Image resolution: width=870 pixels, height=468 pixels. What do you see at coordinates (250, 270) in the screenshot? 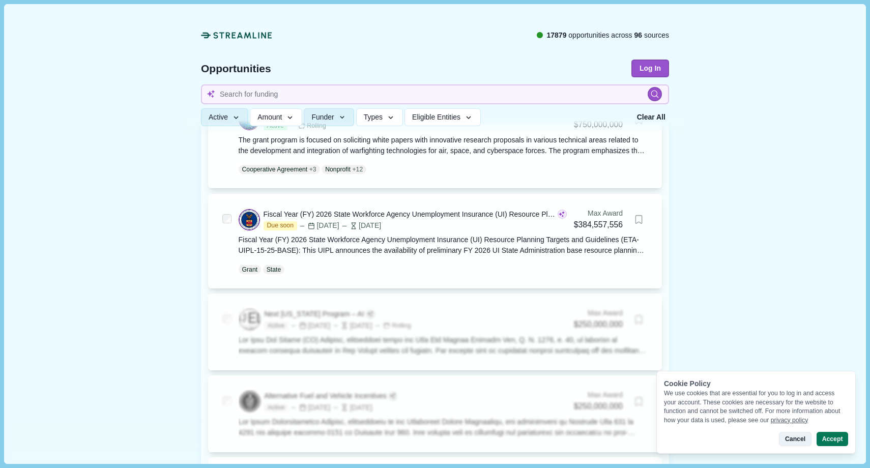
I see `p: Grant` at bounding box center [250, 270].